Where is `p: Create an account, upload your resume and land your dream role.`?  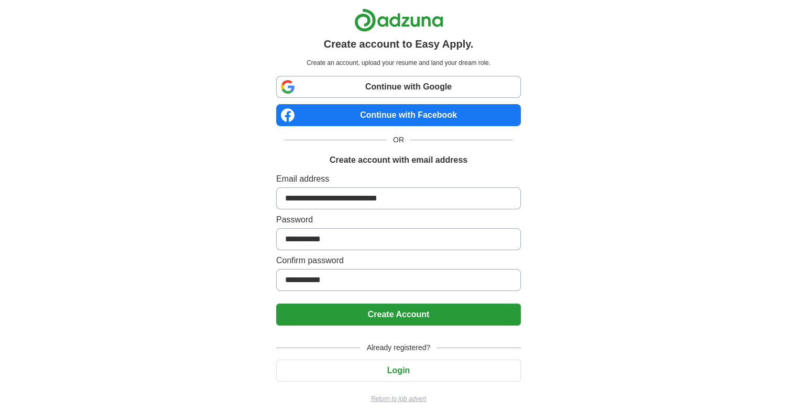
p: Create an account, upload your resume and land your dream role. is located at coordinates (398, 63).